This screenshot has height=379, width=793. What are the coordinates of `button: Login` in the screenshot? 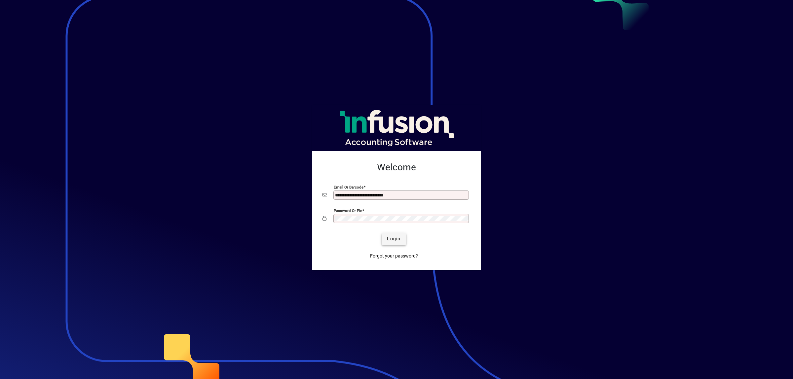 It's located at (393, 239).